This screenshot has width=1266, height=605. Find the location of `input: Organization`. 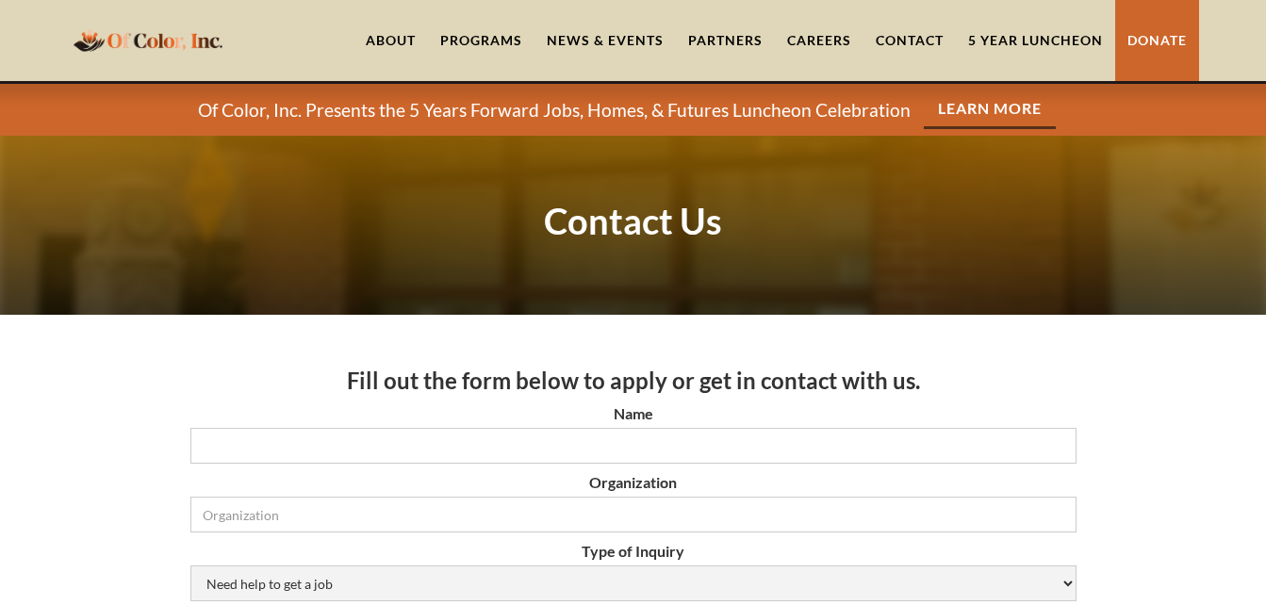

input: Organization is located at coordinates (634, 515).